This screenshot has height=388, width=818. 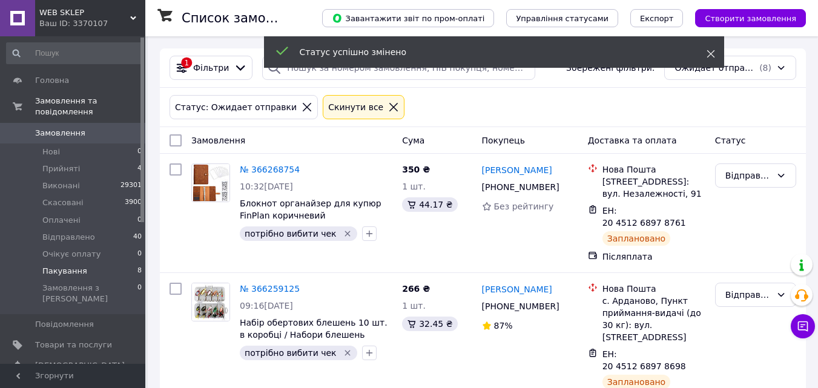 What do you see at coordinates (654, 257) in the screenshot?
I see `div: Післяплата` at bounding box center [654, 257].